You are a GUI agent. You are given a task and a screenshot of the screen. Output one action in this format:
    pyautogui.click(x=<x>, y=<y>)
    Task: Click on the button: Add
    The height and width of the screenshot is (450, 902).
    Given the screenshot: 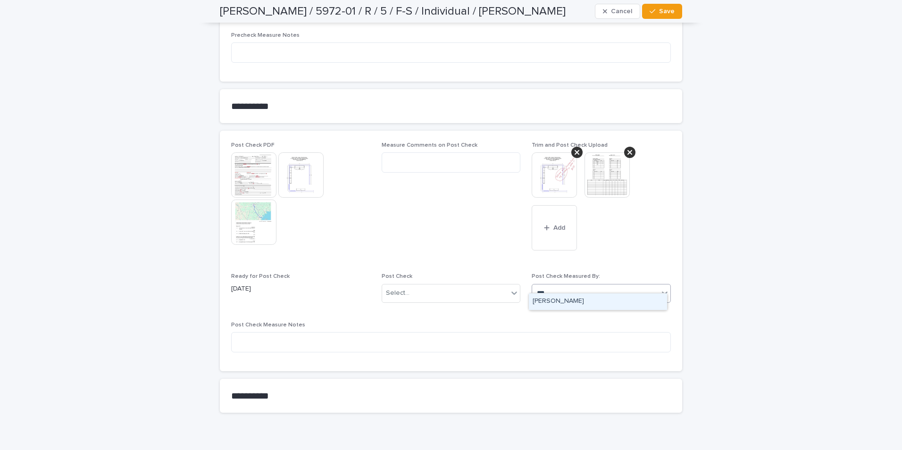 What is the action you would take?
    pyautogui.click(x=554, y=228)
    